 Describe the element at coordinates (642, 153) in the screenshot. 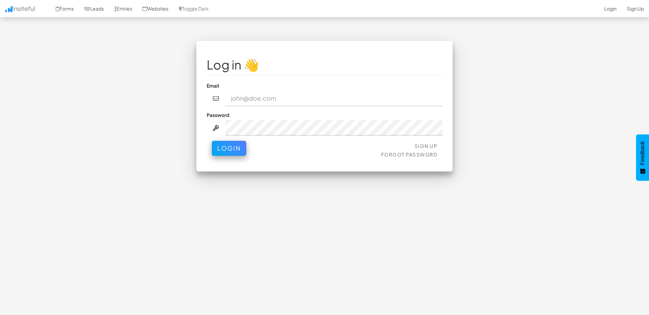

I see `span: Feedback` at that location.